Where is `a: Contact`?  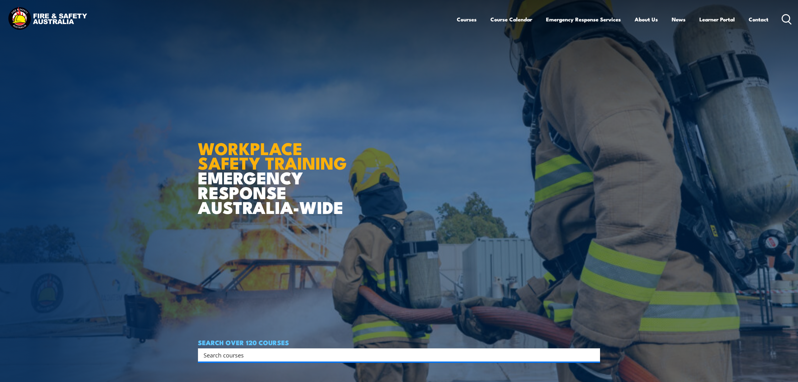 a: Contact is located at coordinates (759, 19).